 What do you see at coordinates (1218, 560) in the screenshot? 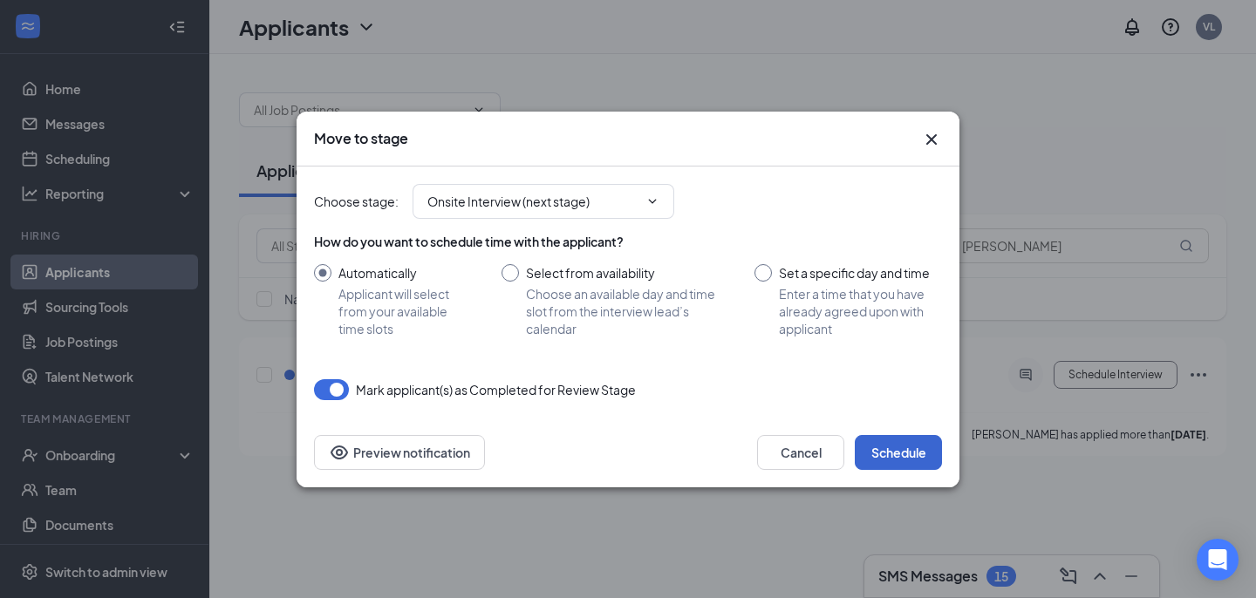
I see `div: Open Intercom Messenger` at bounding box center [1218, 560].